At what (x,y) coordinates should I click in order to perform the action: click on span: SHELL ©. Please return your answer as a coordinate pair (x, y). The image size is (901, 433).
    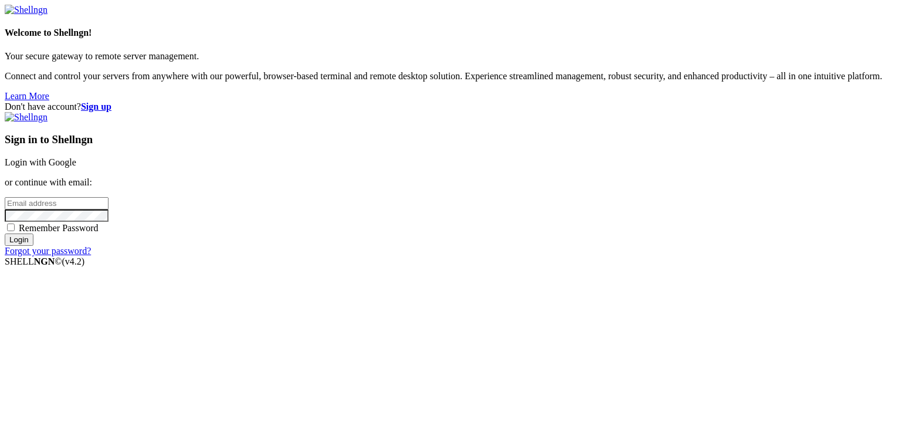
    Looking at the image, I should click on (45, 261).